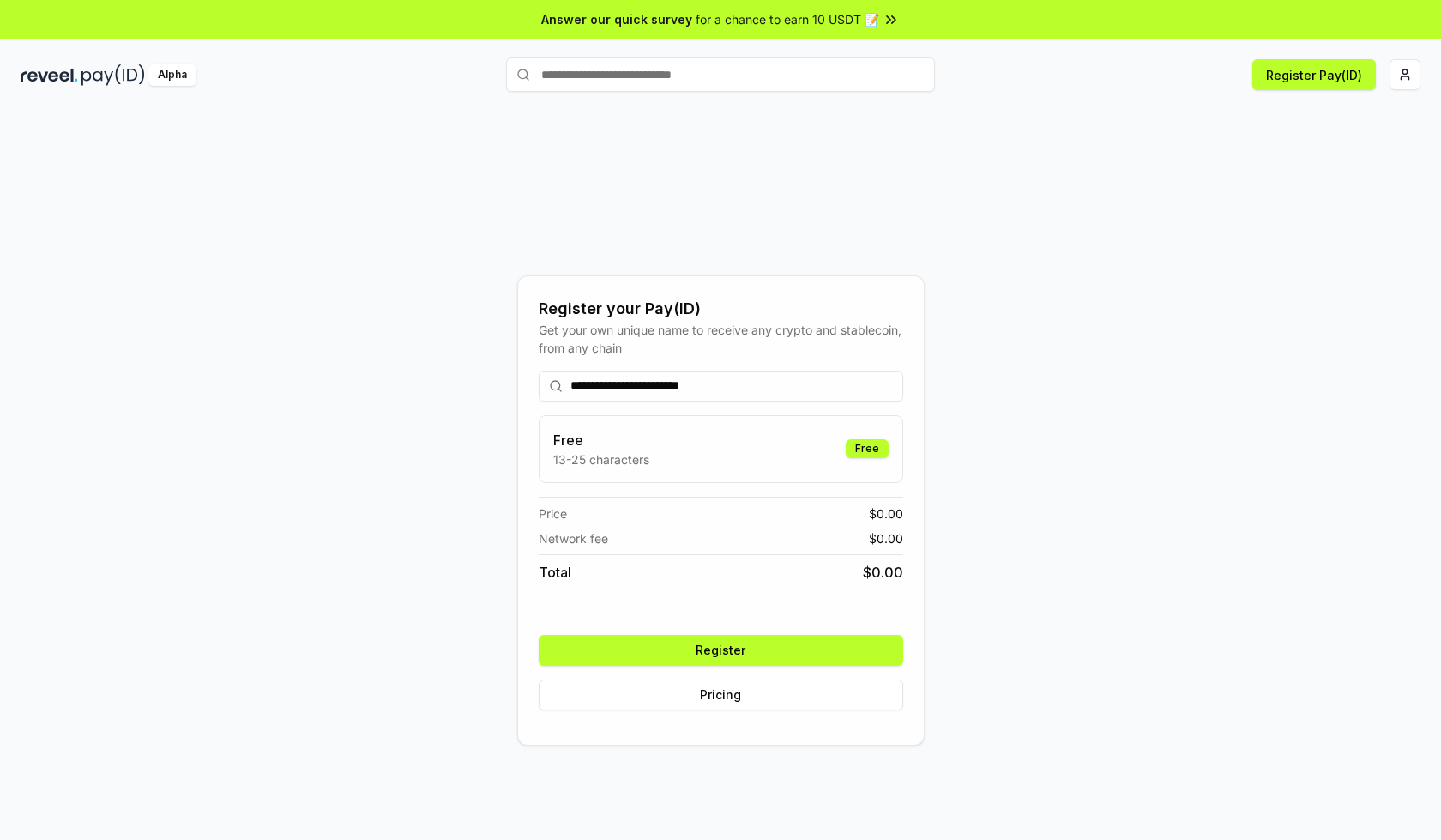 The width and height of the screenshot is (1441, 840). Describe the element at coordinates (602, 440) in the screenshot. I see `h3: Free` at that location.